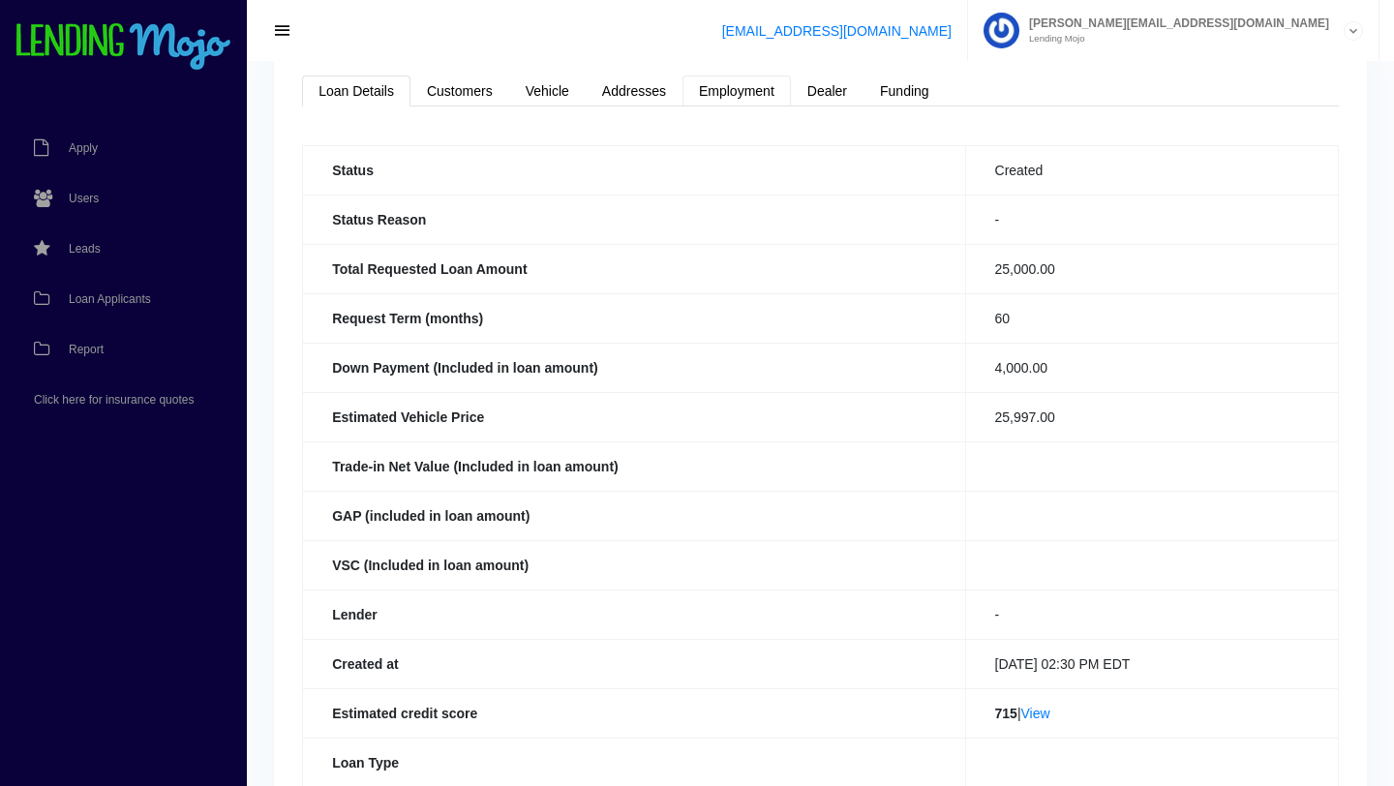  Describe the element at coordinates (634, 367) in the screenshot. I see `th: Down Payment (Included in loan amount)` at that location.